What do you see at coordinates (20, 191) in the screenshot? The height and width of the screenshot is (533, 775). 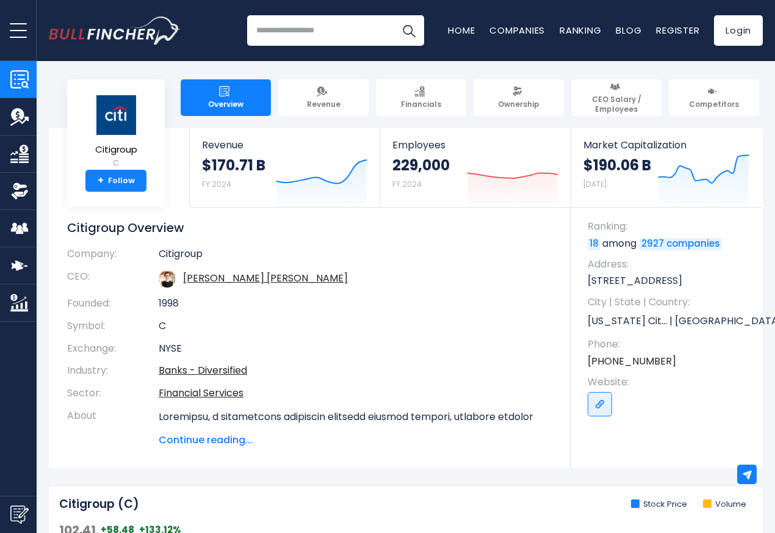 I see `img: Ownership` at bounding box center [20, 191].